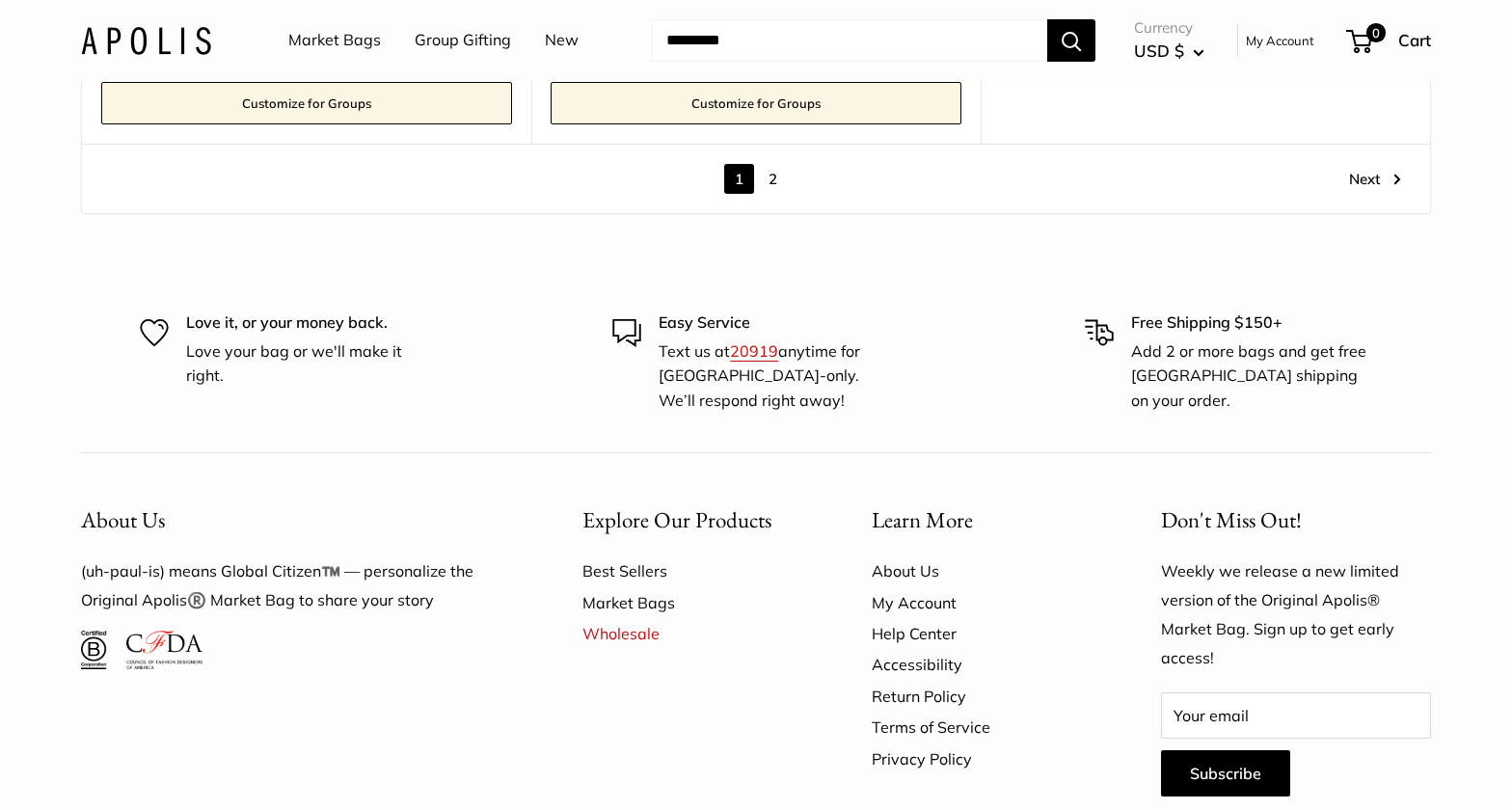 Image resolution: width=1512 pixels, height=810 pixels. Describe the element at coordinates (1252, 323) in the screenshot. I see `p: Free Shipping $150+` at that location.